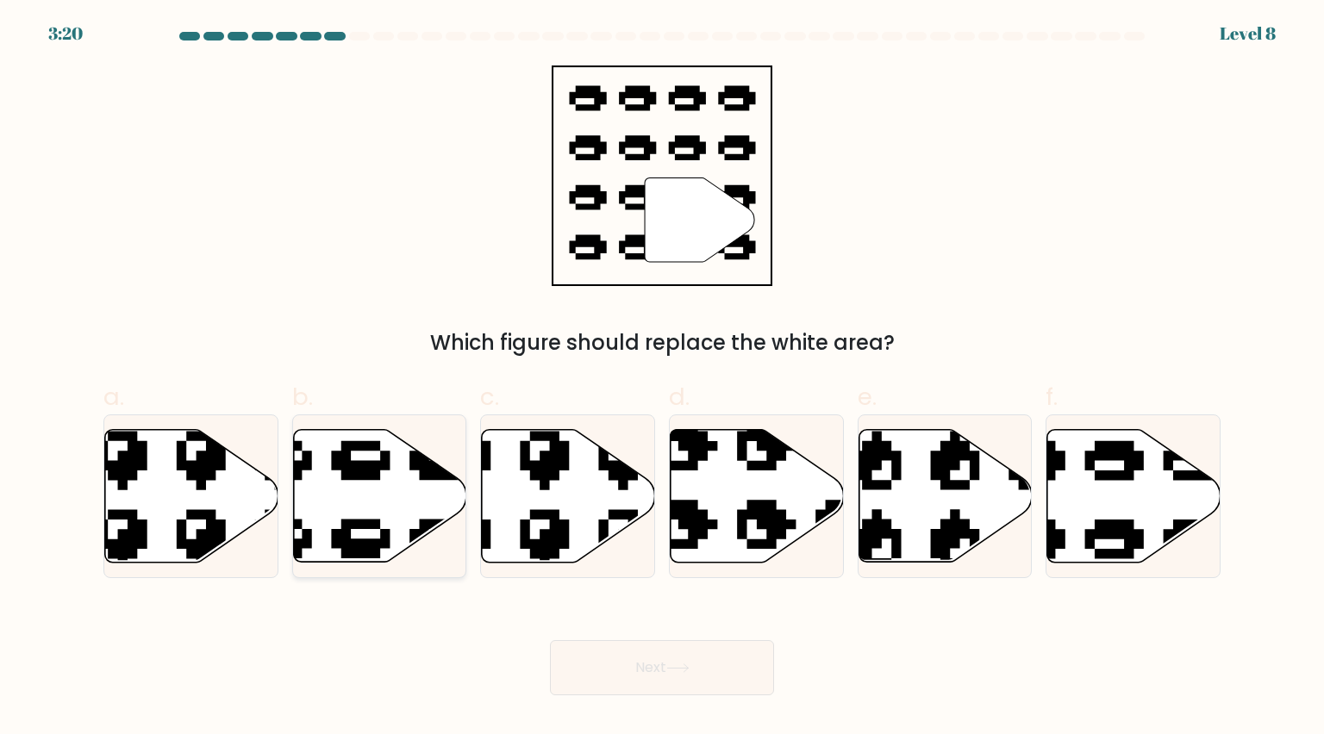 The height and width of the screenshot is (734, 1324). I want to click on span: a., so click(114, 396).